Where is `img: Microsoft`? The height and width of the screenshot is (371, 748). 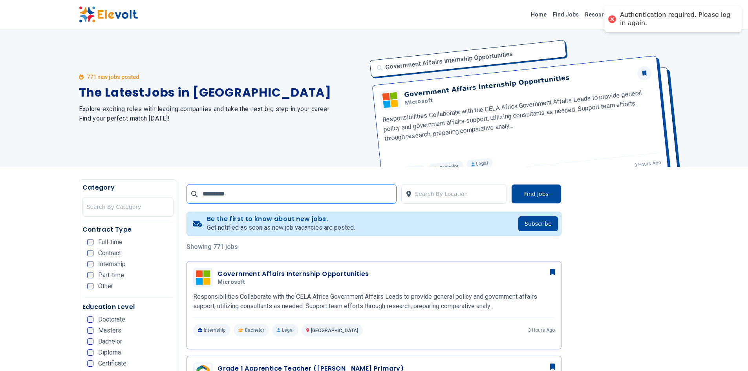
img: Microsoft is located at coordinates (203, 277).